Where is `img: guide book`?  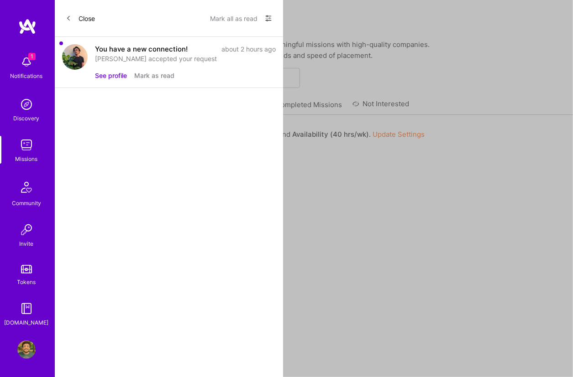
img: guide book is located at coordinates (26, 309).